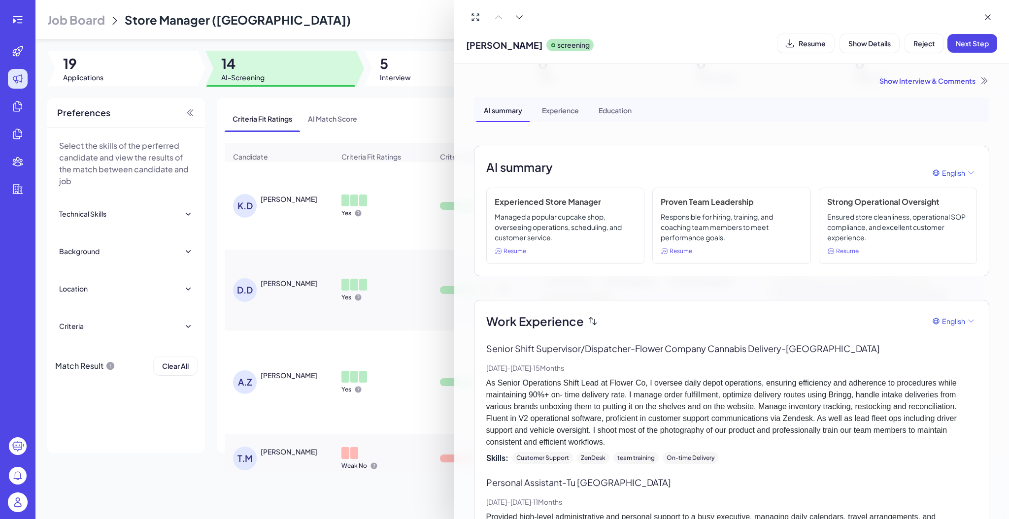 This screenshot has height=519, width=1009. Describe the element at coordinates (805, 43) in the screenshot. I see `button: Resume` at that location.